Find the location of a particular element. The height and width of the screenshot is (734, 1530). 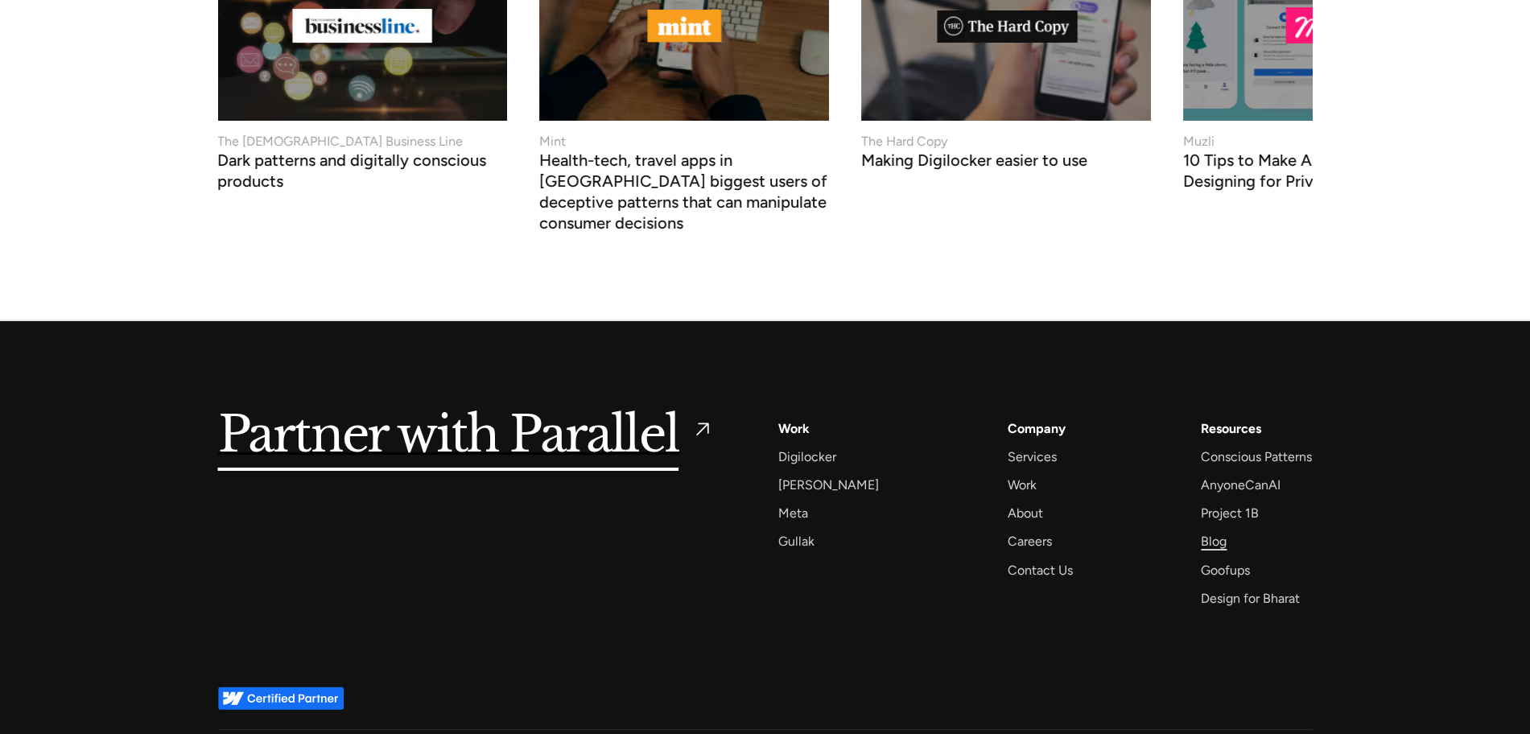

a: Services is located at coordinates (1032, 456).